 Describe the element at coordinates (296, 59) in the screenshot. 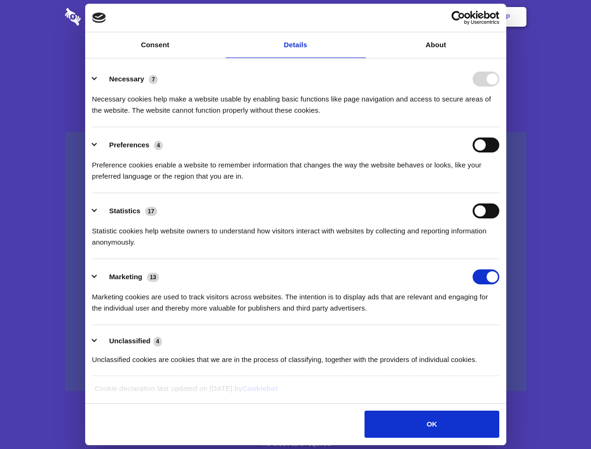

I see `h1: Eliminate Slack Data Loss.` at that location.